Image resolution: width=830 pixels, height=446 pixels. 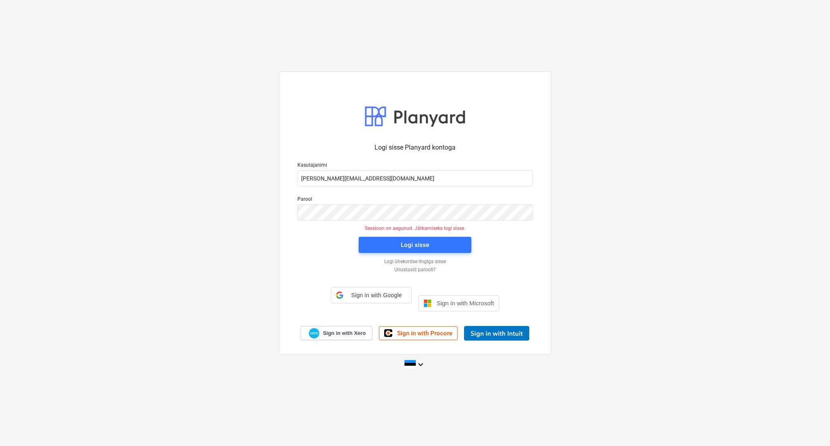 What do you see at coordinates (421, 365) in the screenshot?
I see `i: keyboard_arrow_down` at bounding box center [421, 365].